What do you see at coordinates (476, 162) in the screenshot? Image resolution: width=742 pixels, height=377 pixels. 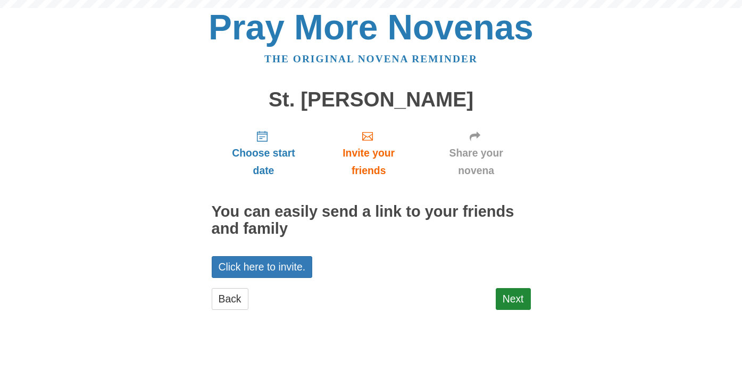 I see `span: Share your novena` at bounding box center [476, 162].